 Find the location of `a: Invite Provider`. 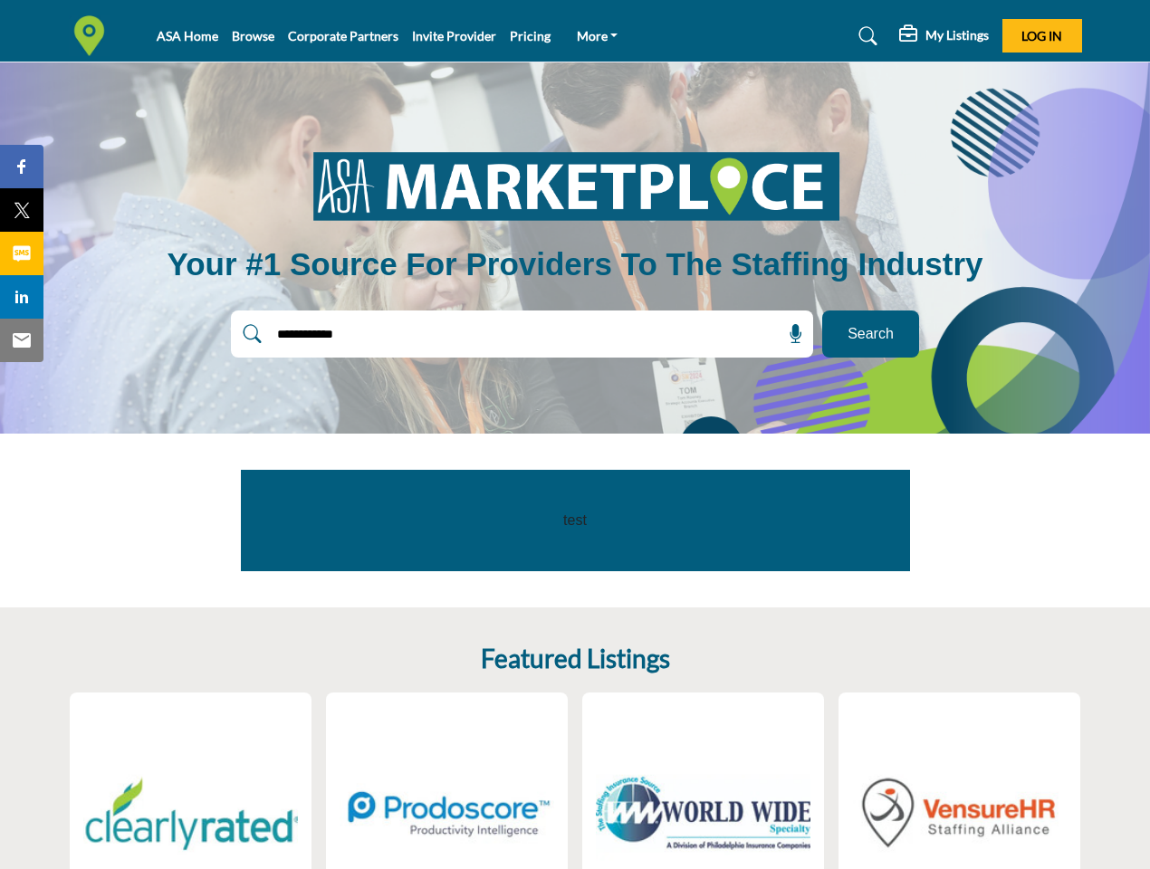

a: Invite Provider is located at coordinates (454, 35).